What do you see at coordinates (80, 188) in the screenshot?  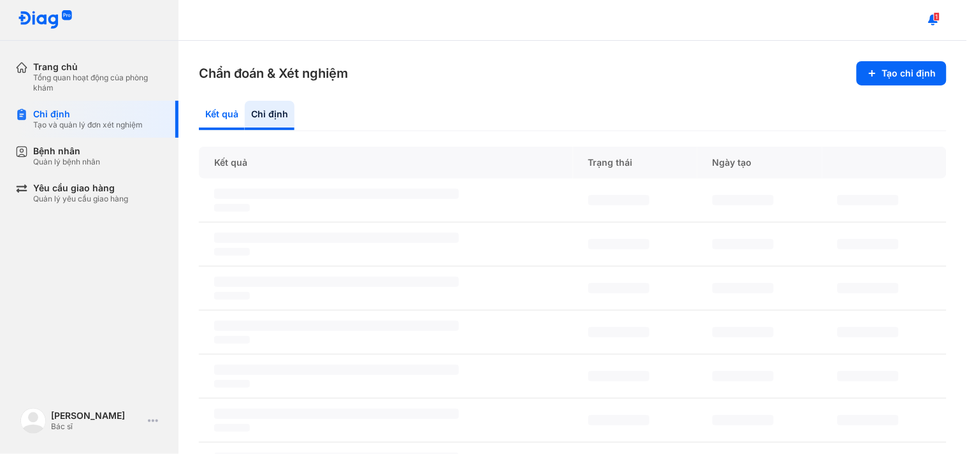 I see `div: Yêu cầu giao hàng` at bounding box center [80, 188].